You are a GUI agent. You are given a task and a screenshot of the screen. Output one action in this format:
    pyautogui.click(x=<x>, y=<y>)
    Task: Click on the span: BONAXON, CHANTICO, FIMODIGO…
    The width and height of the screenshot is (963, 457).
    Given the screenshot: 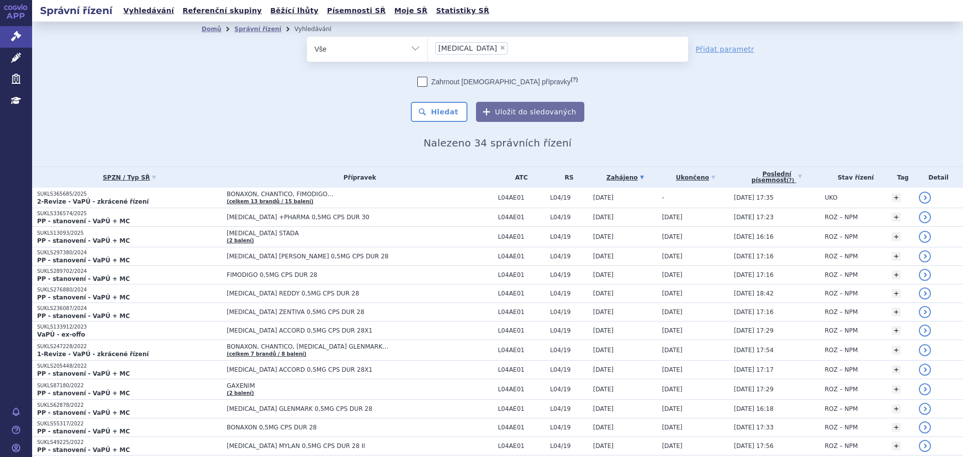 What is the action you would take?
    pyautogui.click(x=352, y=194)
    